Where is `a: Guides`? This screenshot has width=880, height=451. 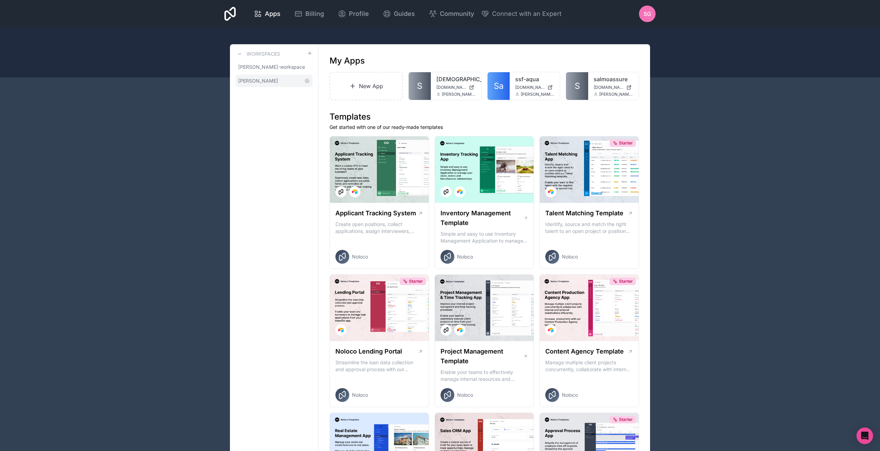
a: Guides is located at coordinates (399, 14).